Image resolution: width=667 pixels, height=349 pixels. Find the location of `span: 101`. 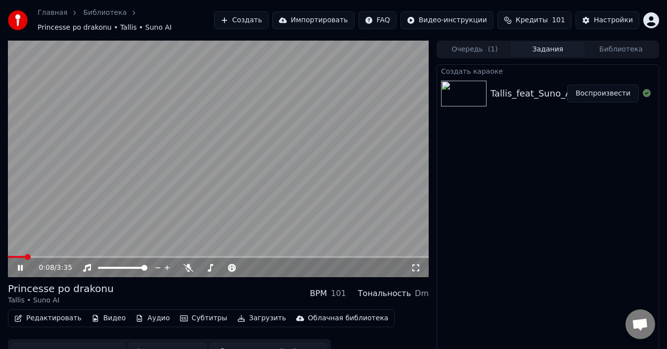

span: 101 is located at coordinates (558, 20).